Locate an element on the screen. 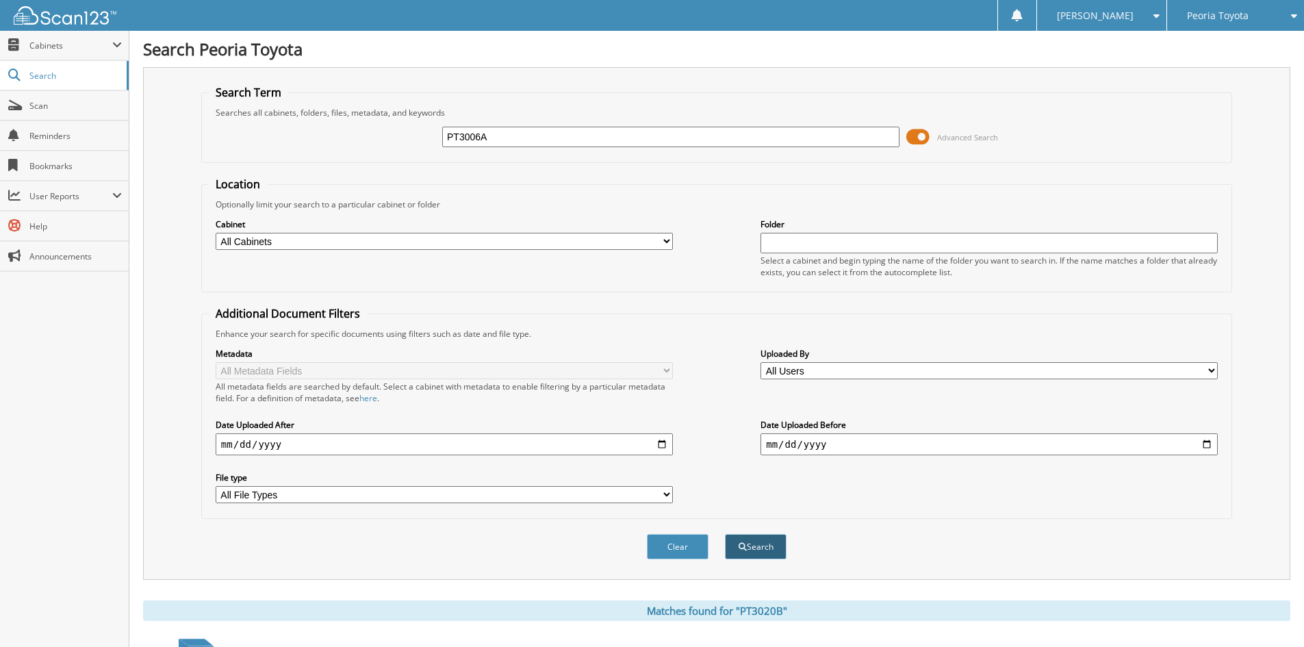 The image size is (1304, 647). legend: Additional Document Filters is located at coordinates (288, 314).